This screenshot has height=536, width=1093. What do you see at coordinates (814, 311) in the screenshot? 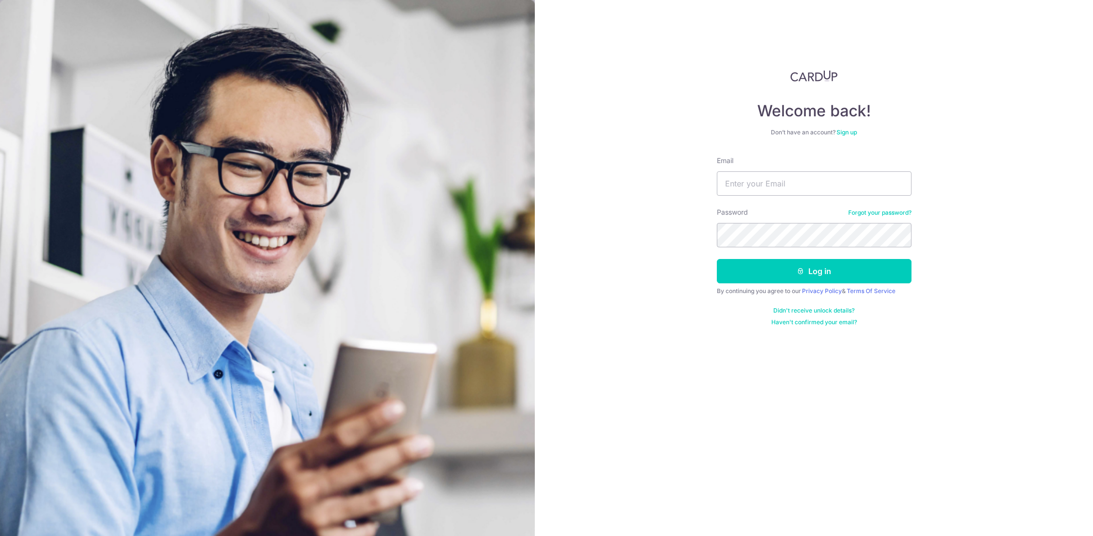
I see `a: Didn't receive unlock details?` at bounding box center [814, 311].